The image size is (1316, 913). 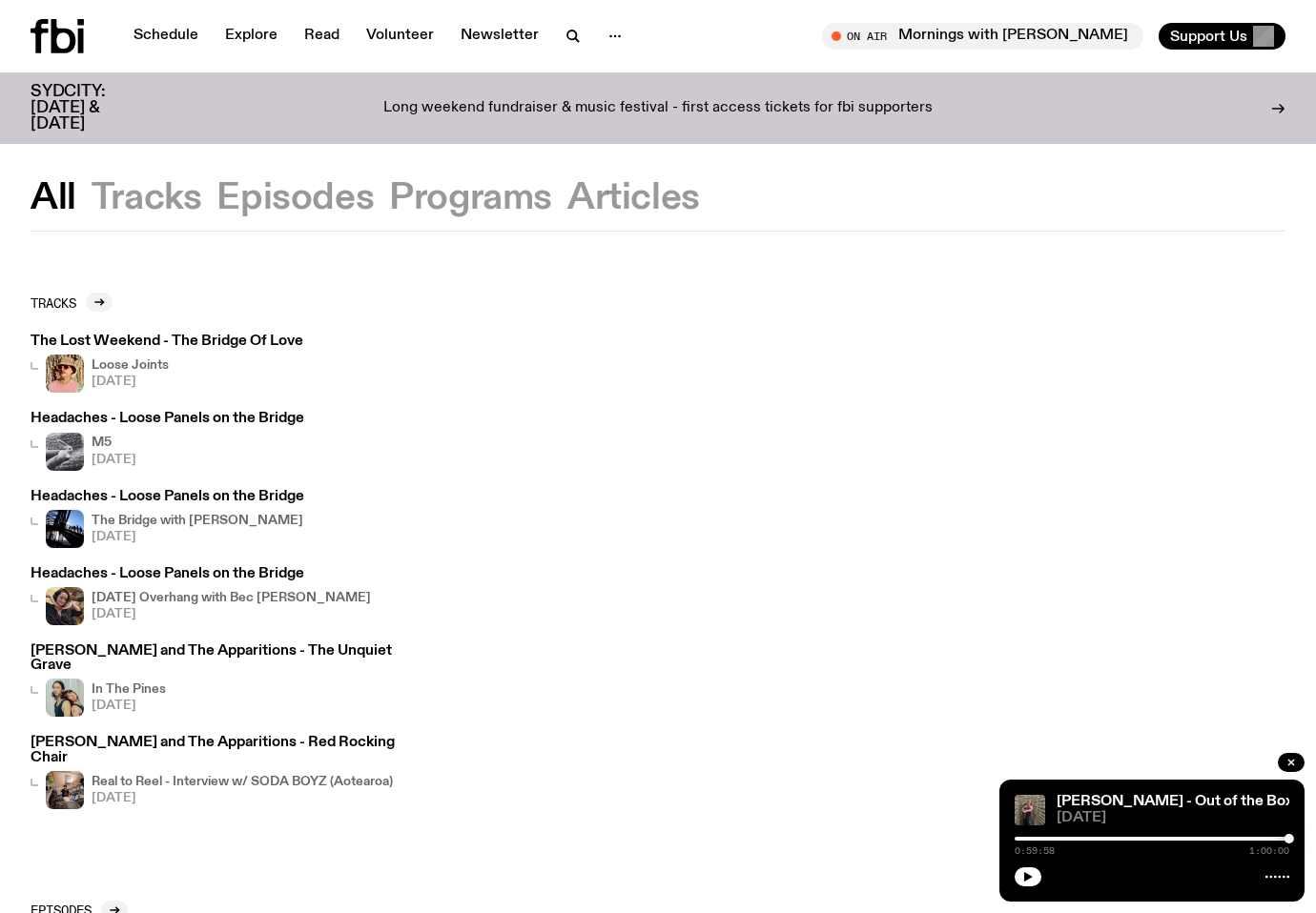 I want to click on h4: M5, so click(x=114, y=442).